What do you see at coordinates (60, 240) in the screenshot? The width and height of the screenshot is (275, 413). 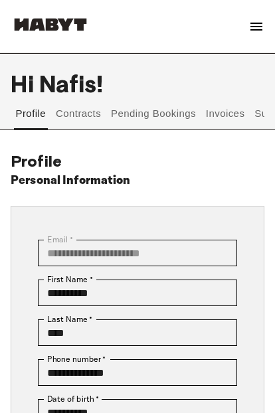 I see `label: Email` at bounding box center [60, 240].